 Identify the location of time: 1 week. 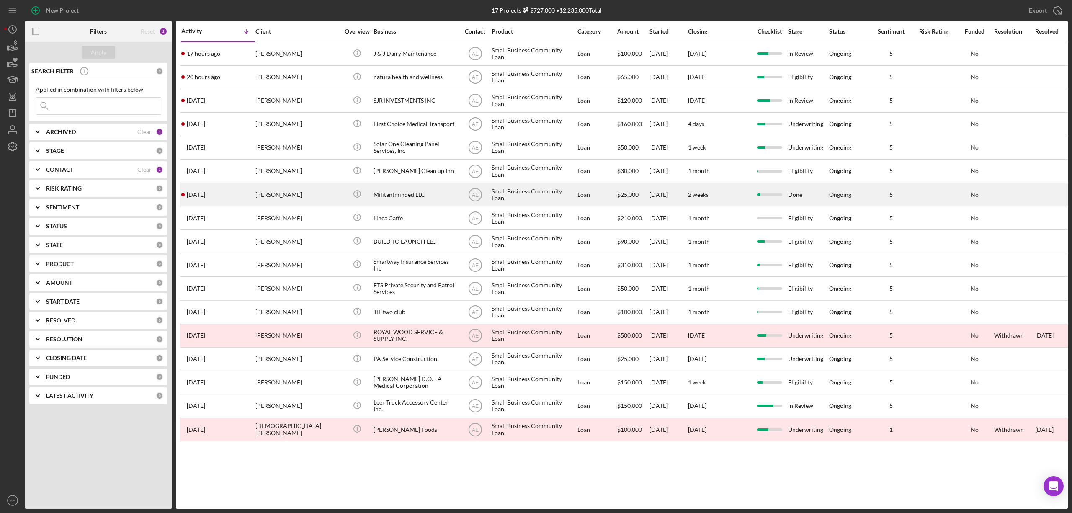
(697, 147).